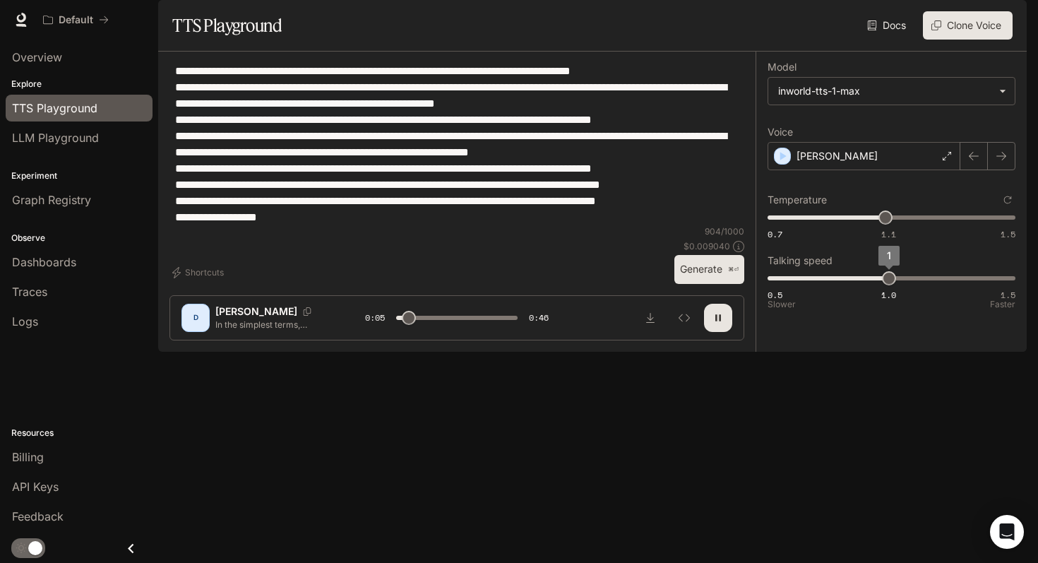 This screenshot has height=563, width=1038. Describe the element at coordinates (797, 200) in the screenshot. I see `p: Temperature` at that location.